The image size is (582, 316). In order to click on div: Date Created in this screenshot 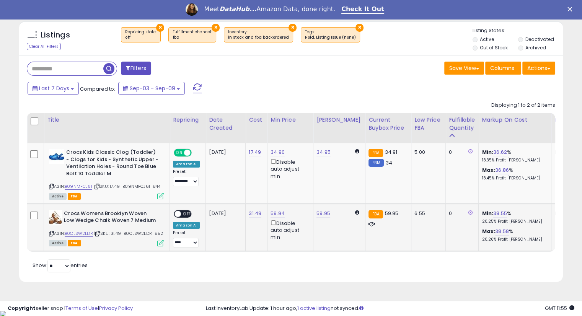, I will do `click(225, 124)`.